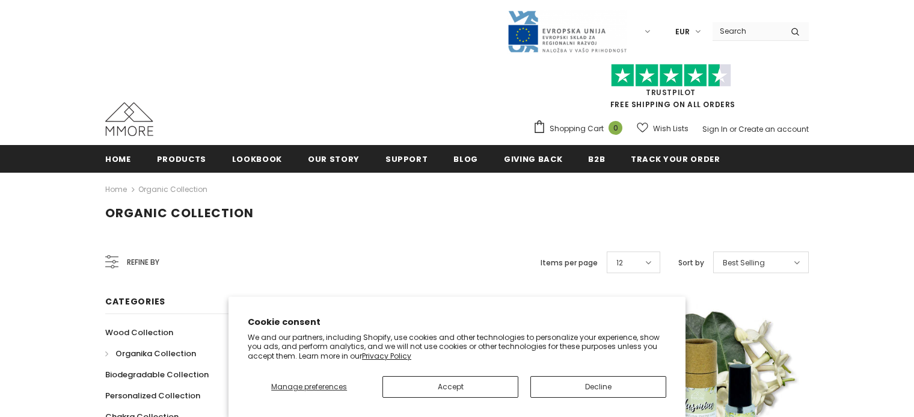  What do you see at coordinates (457, 347) in the screenshot?
I see `p: We and our partners, including Shopify, use cookies and other technologies to personalize your ex...` at bounding box center [457, 347].